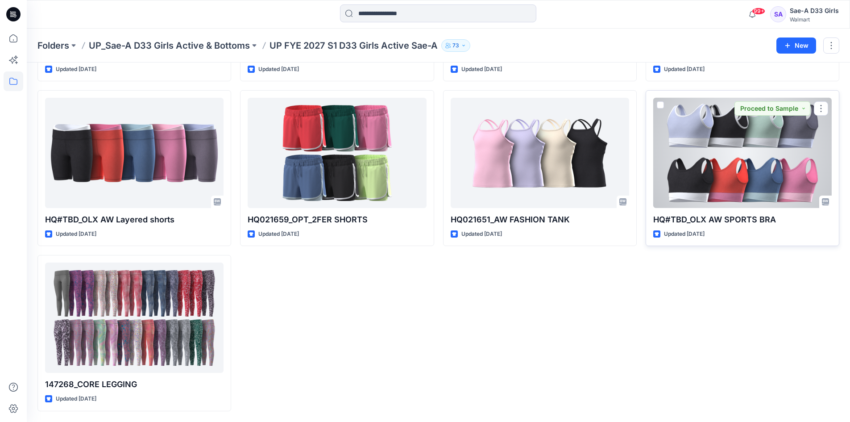 This screenshot has width=850, height=422. I want to click on div: Walmart, so click(814, 19).